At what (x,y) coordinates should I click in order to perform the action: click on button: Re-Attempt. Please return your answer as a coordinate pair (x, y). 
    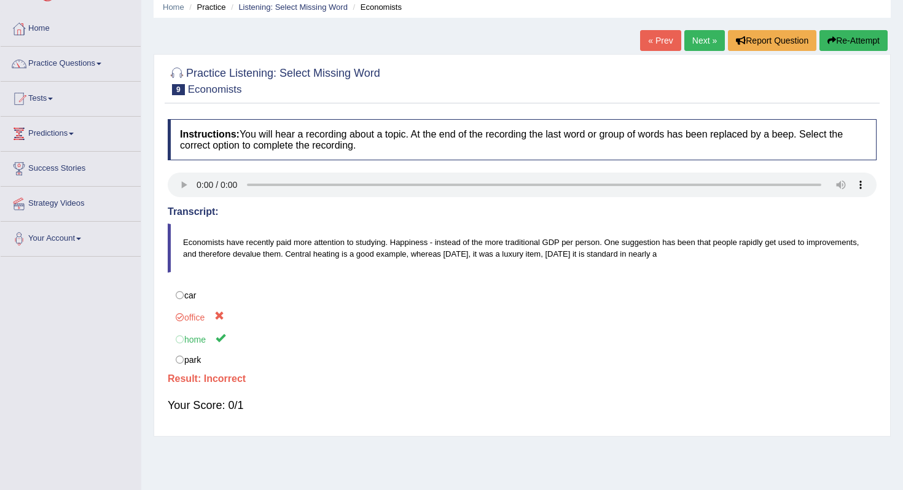
    Looking at the image, I should click on (854, 41).